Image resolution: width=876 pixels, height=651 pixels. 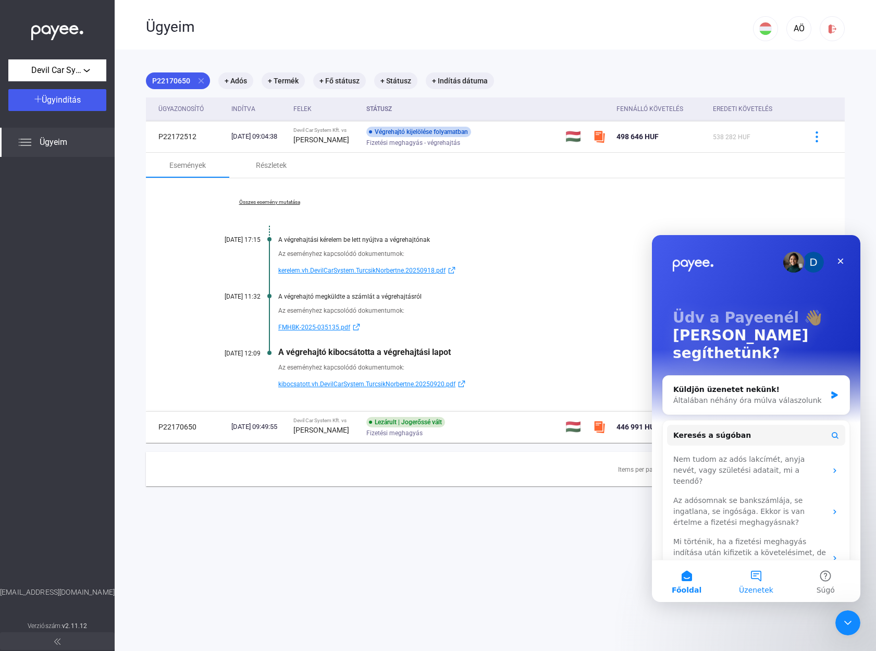 I want to click on span: Ügyindítás, so click(x=61, y=100).